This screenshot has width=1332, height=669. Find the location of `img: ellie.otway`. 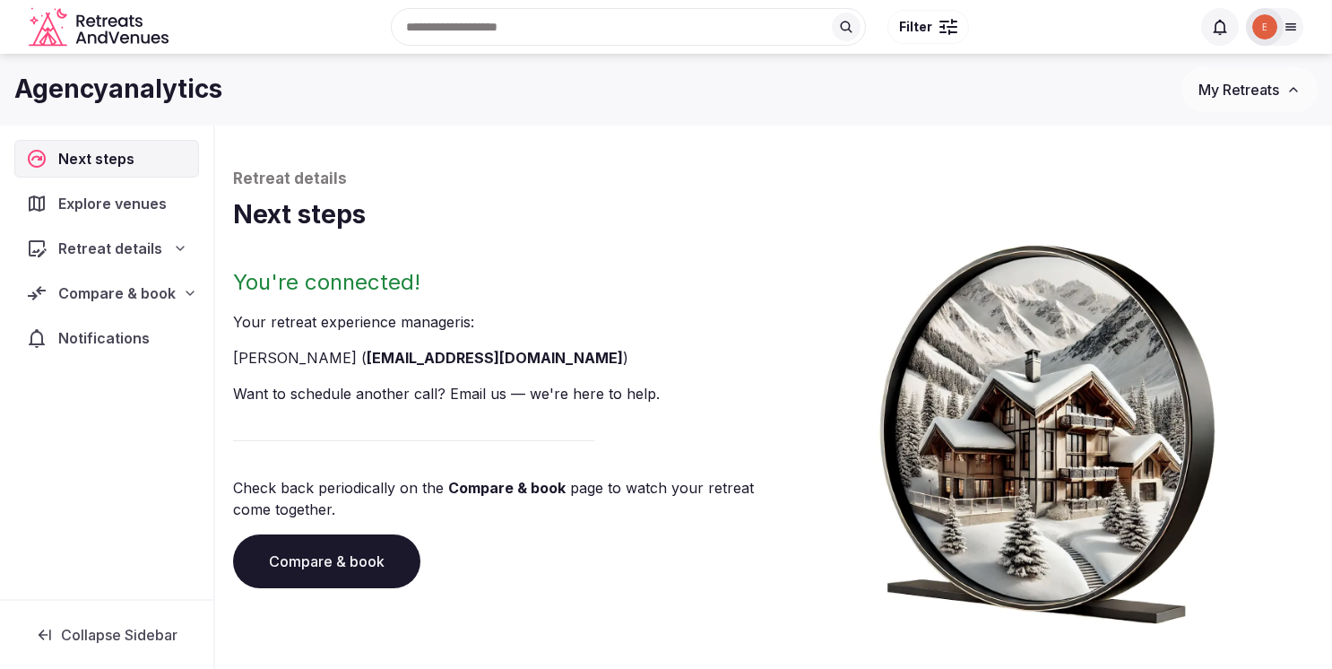

img: ellie.otway is located at coordinates (1265, 27).